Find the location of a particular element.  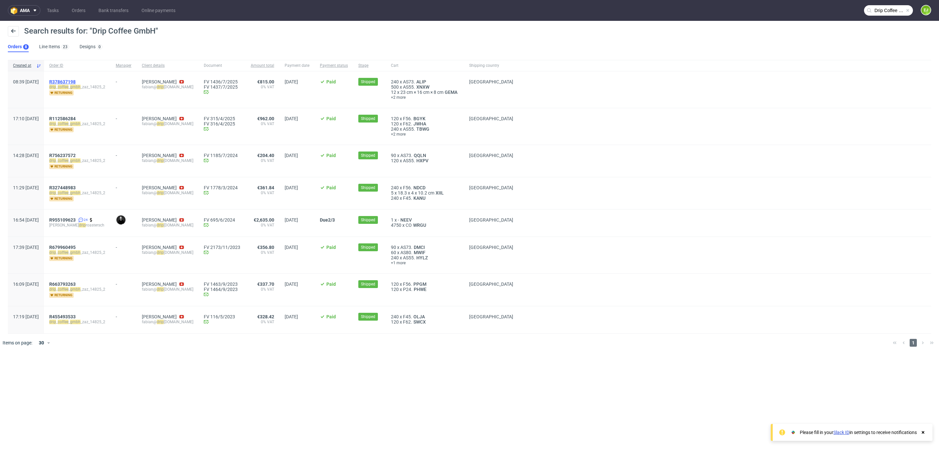

a: 24 is located at coordinates (82, 220).